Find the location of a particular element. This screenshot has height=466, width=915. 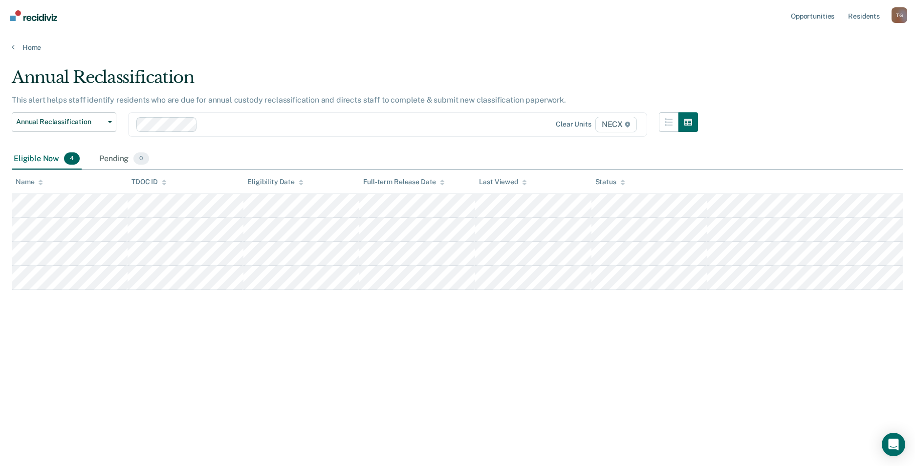

div: Open Intercom Messenger is located at coordinates (893, 445).